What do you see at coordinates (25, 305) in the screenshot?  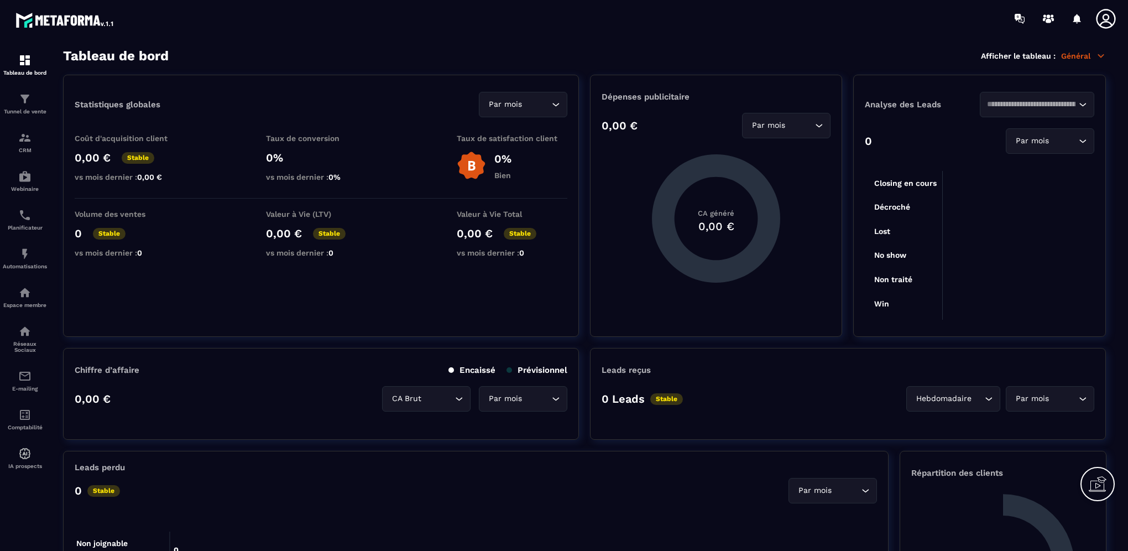 I see `p: Espace membre` at bounding box center [25, 305].